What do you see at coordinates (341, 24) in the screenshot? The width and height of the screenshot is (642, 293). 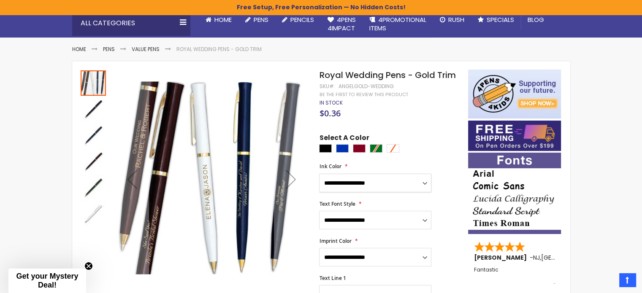 I see `a: 4Pens4impact` at bounding box center [341, 24].